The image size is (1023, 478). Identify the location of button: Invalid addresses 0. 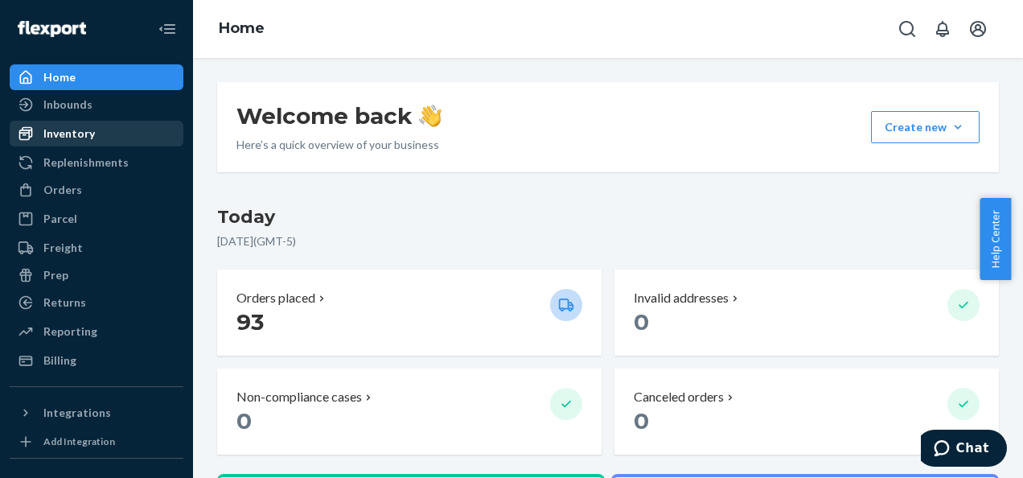
(807, 312).